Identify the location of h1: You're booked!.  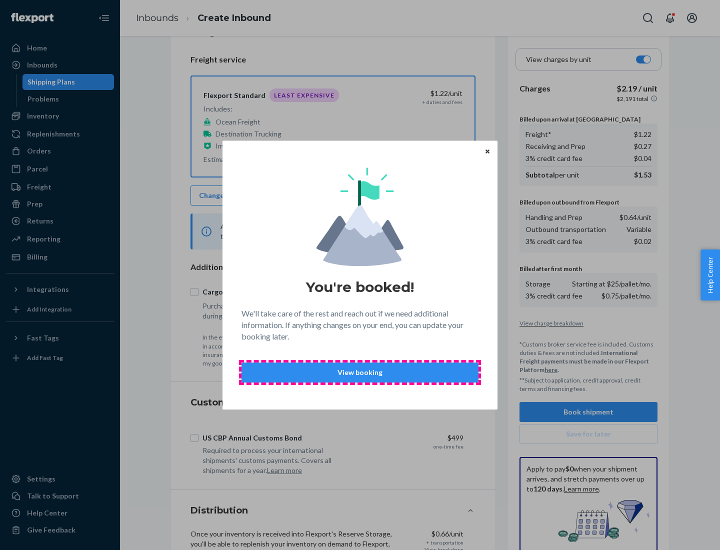
(360, 287).